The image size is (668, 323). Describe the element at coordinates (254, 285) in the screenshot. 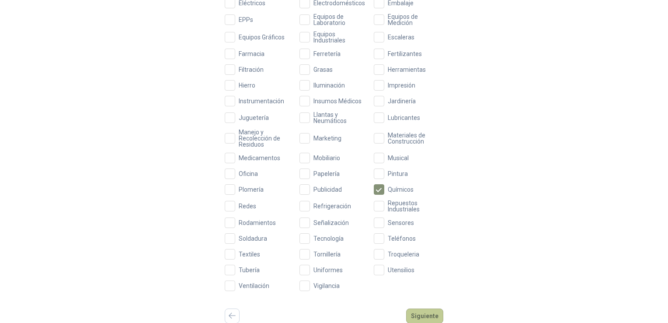

I see `span: Ventilación` at that location.